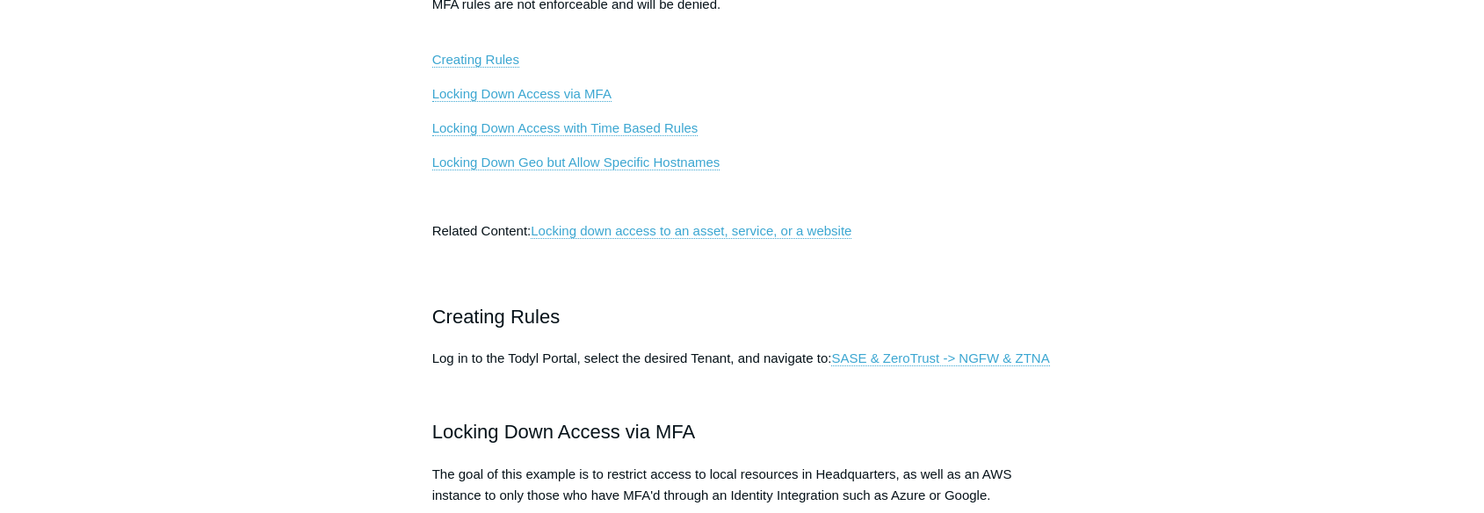 The image size is (1484, 513). I want to click on p: Log in to the Todyl Portal, select the desired Tenant, and navigate to:, so click(742, 358).